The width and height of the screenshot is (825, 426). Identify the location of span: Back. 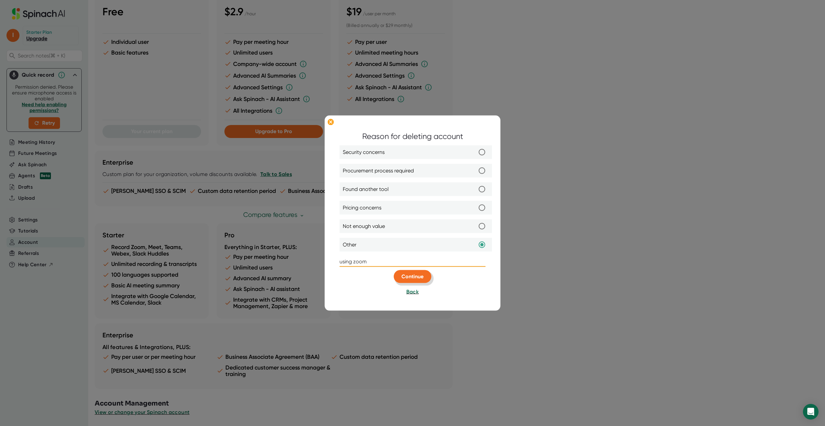
(413, 291).